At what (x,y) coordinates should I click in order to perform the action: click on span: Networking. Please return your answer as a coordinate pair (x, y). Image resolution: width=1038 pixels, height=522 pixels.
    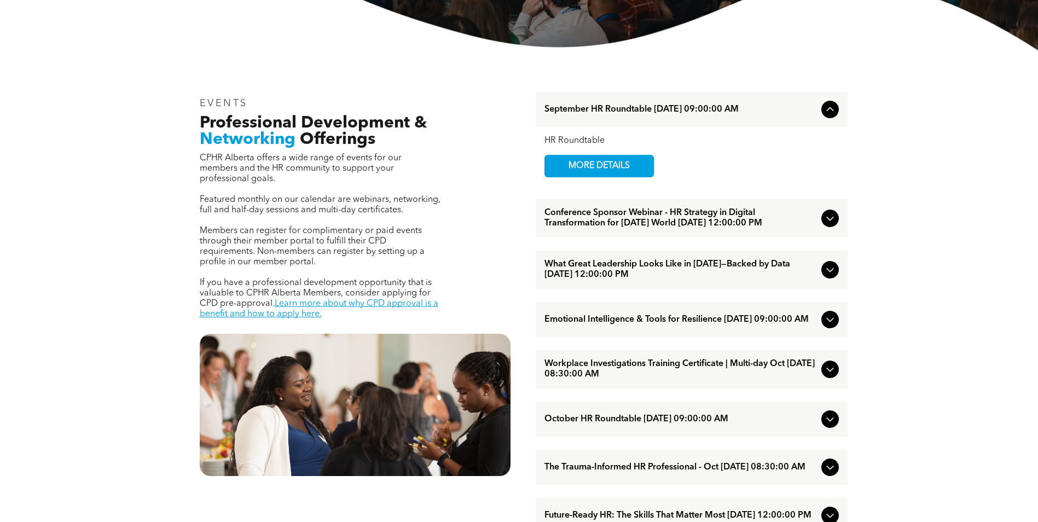
    Looking at the image, I should click on (247, 140).